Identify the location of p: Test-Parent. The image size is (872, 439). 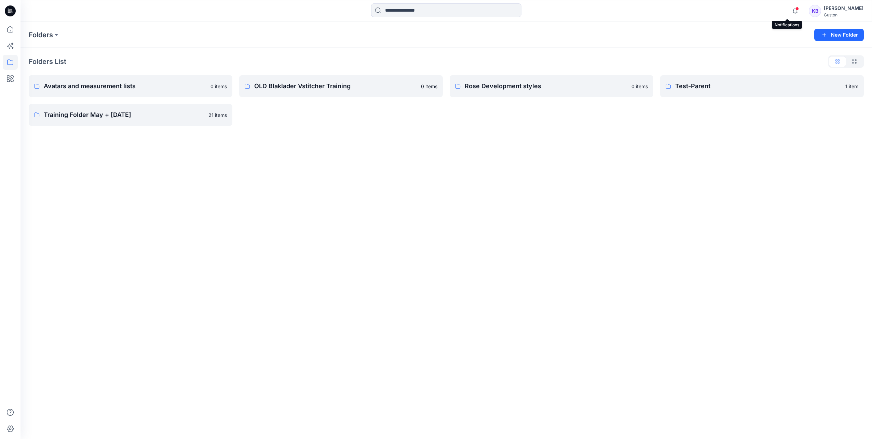
(758, 86).